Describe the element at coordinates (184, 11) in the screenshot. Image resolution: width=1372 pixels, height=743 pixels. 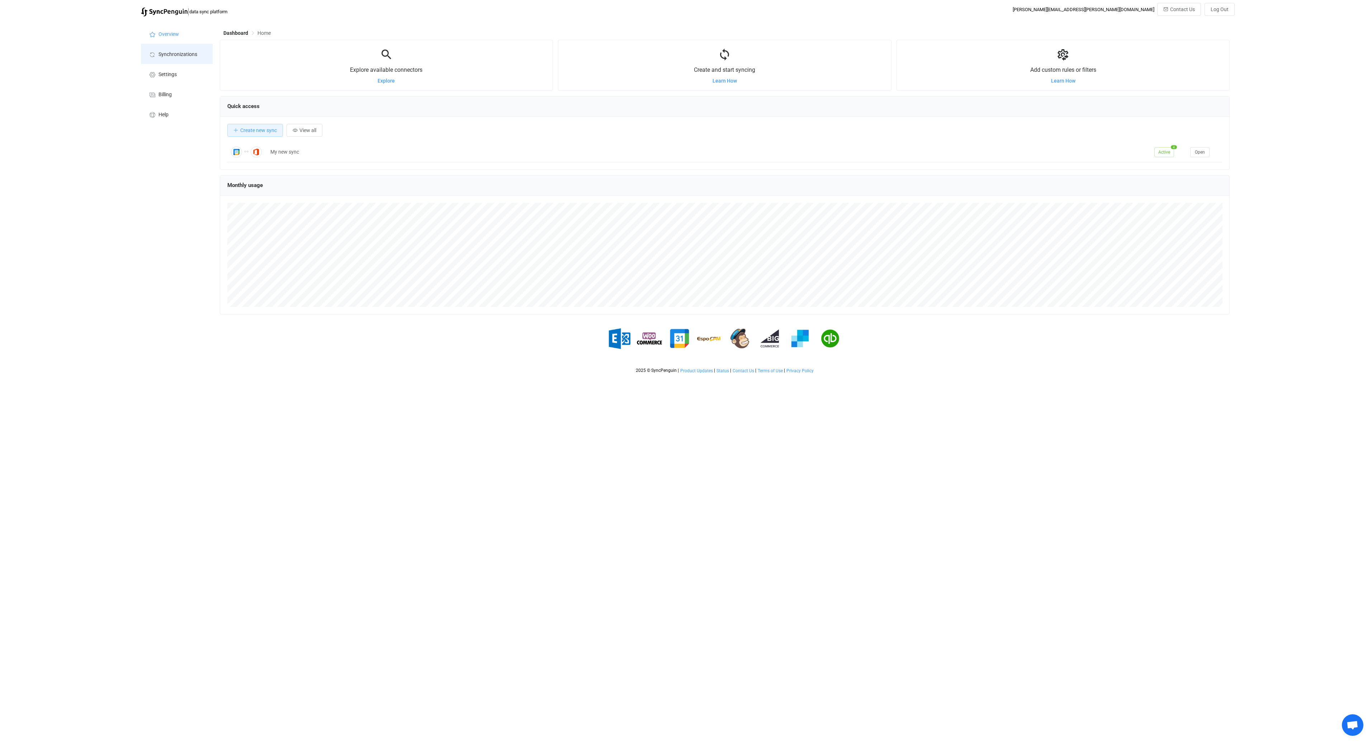
I see `a: |data sync platform` at that location.